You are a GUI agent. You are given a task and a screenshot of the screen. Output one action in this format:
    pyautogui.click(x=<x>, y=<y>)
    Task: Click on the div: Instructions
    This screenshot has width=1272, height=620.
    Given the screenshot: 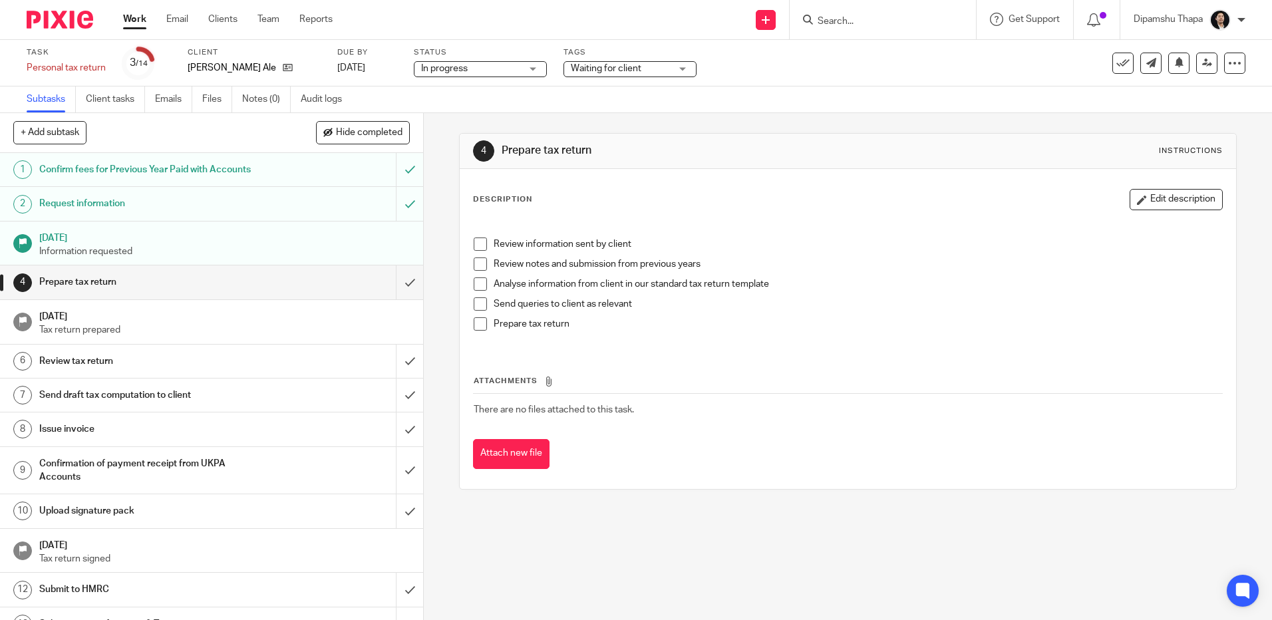 What is the action you would take?
    pyautogui.click(x=1191, y=151)
    